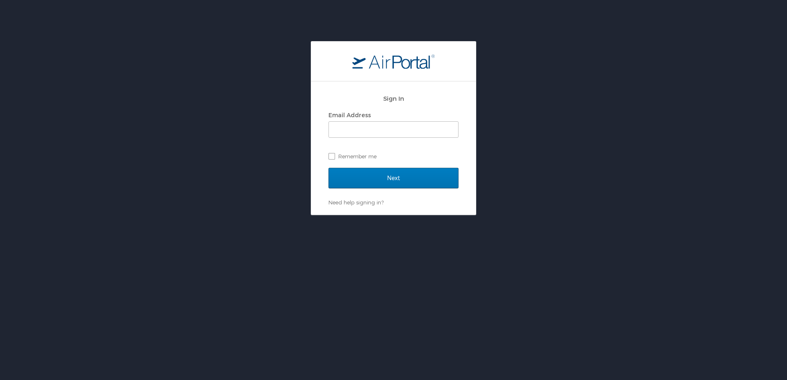  What do you see at coordinates (394, 156) in the screenshot?
I see `label: Remember me` at bounding box center [394, 156].